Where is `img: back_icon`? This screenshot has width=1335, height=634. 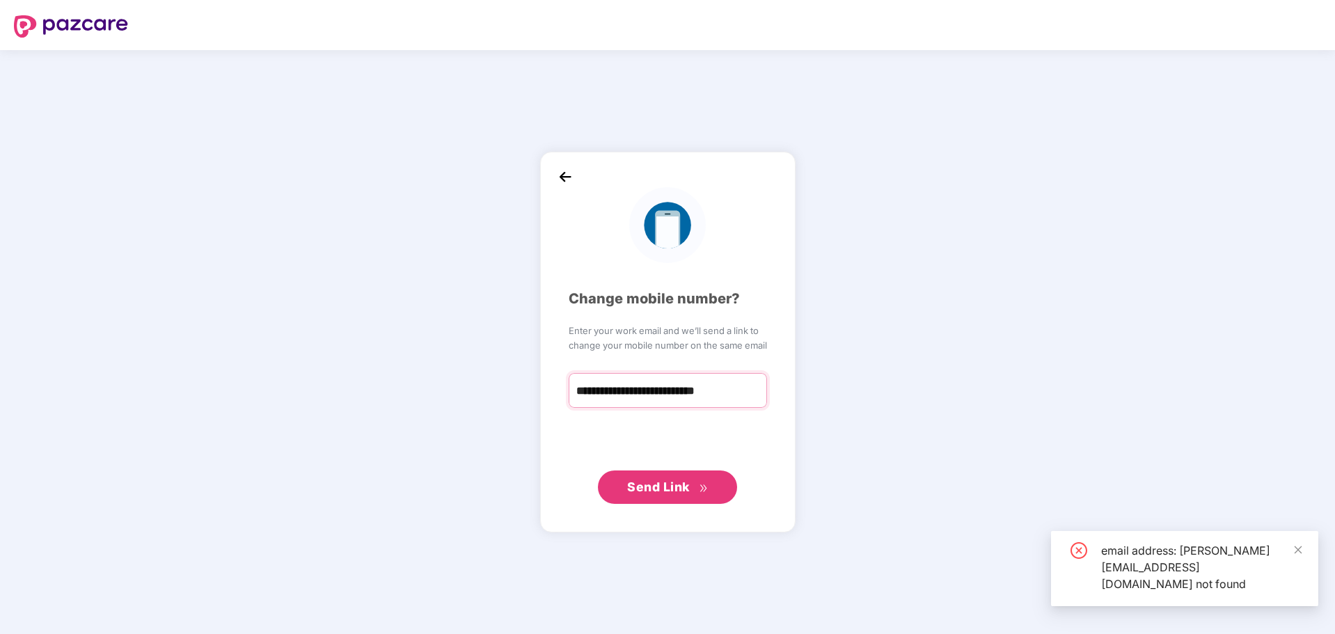
img: back_icon is located at coordinates (565, 177).